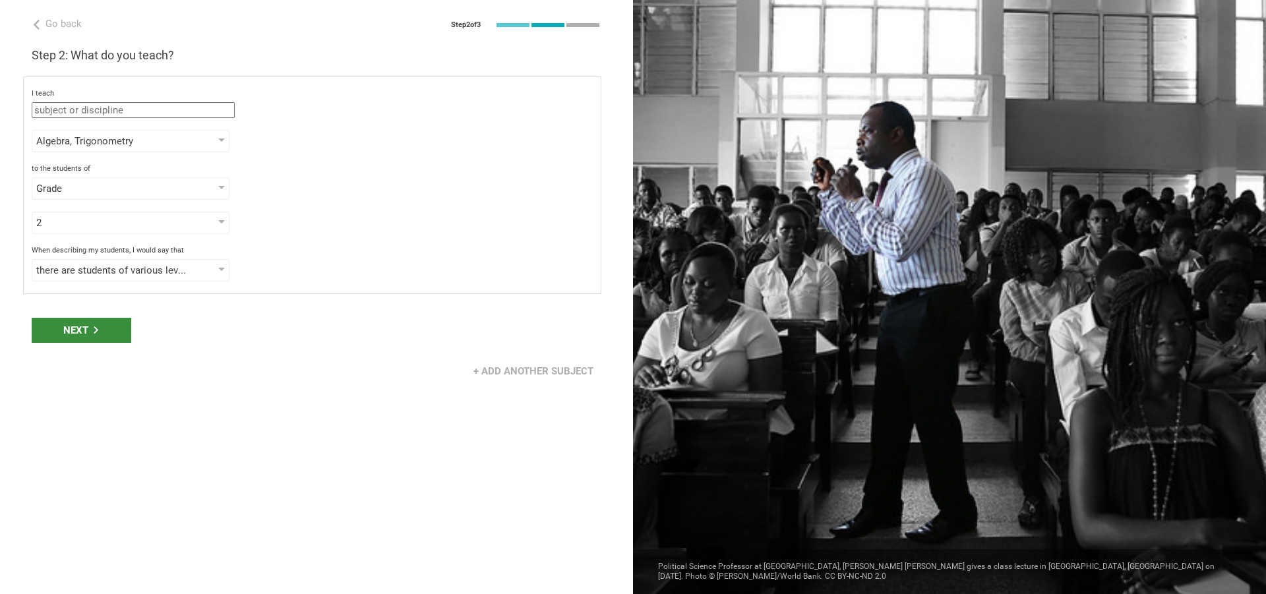 This screenshot has height=594, width=1266. What do you see at coordinates (111, 189) in the screenshot?
I see `div: Grade` at bounding box center [111, 189].